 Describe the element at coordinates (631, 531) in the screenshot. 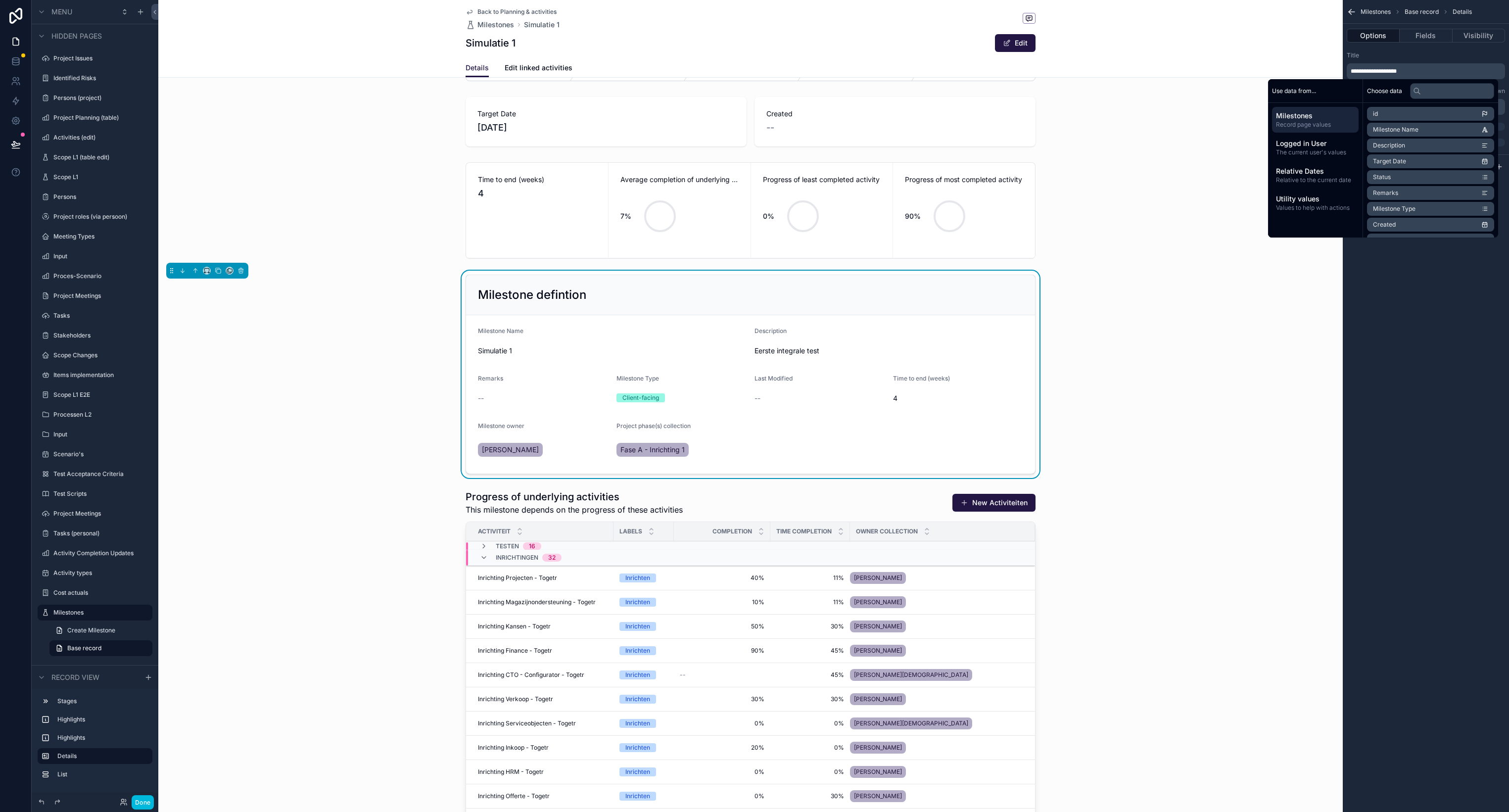

I see `span: Labels` at that location.